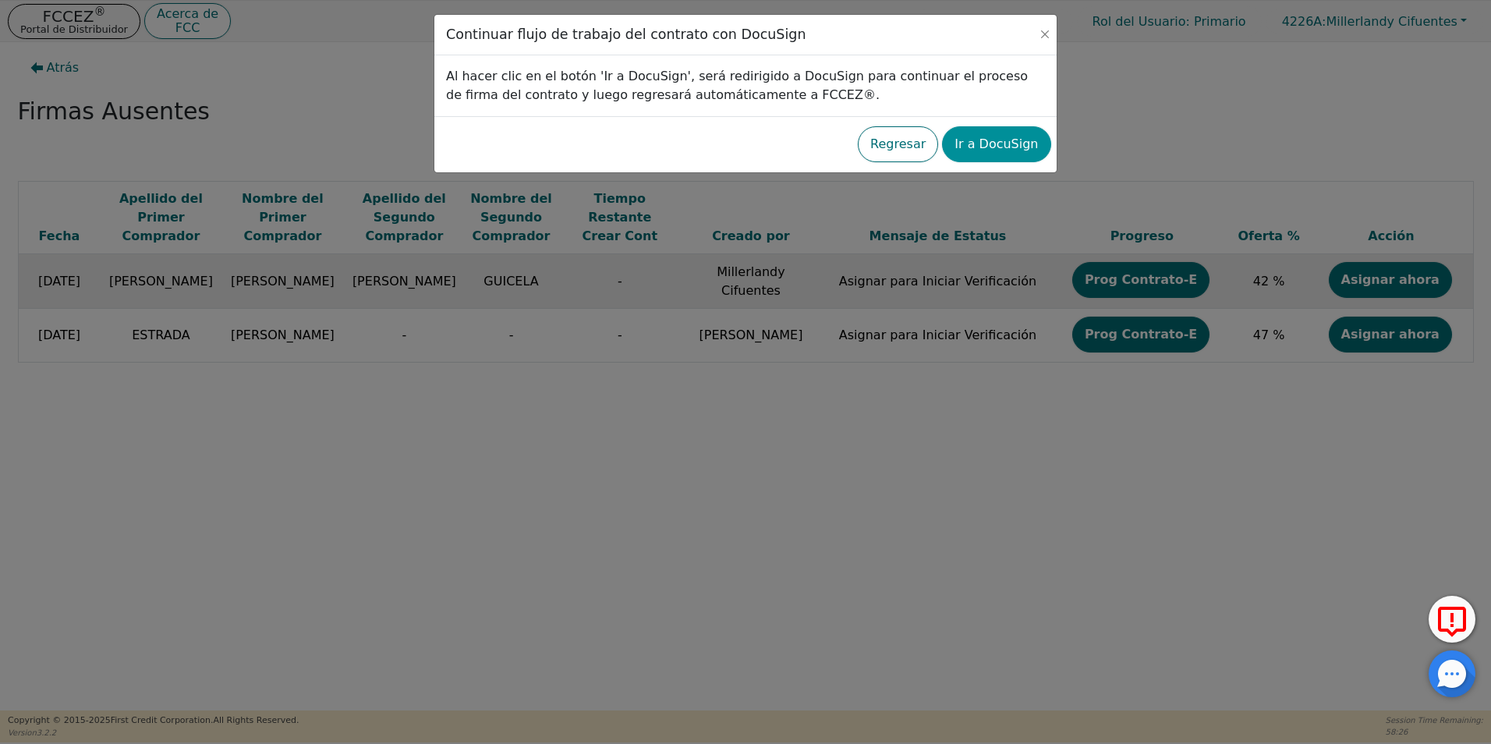 Image resolution: width=1491 pixels, height=744 pixels. I want to click on button: Regresar, so click(897, 144).